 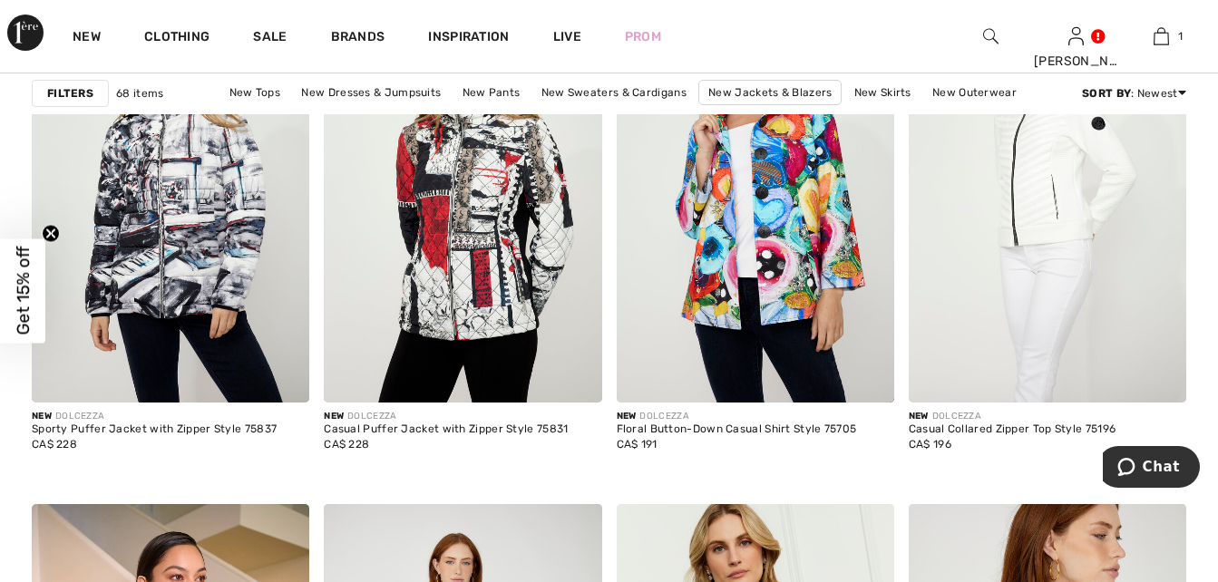 What do you see at coordinates (1075, 35) in the screenshot?
I see `a: Sign In` at bounding box center [1075, 35].